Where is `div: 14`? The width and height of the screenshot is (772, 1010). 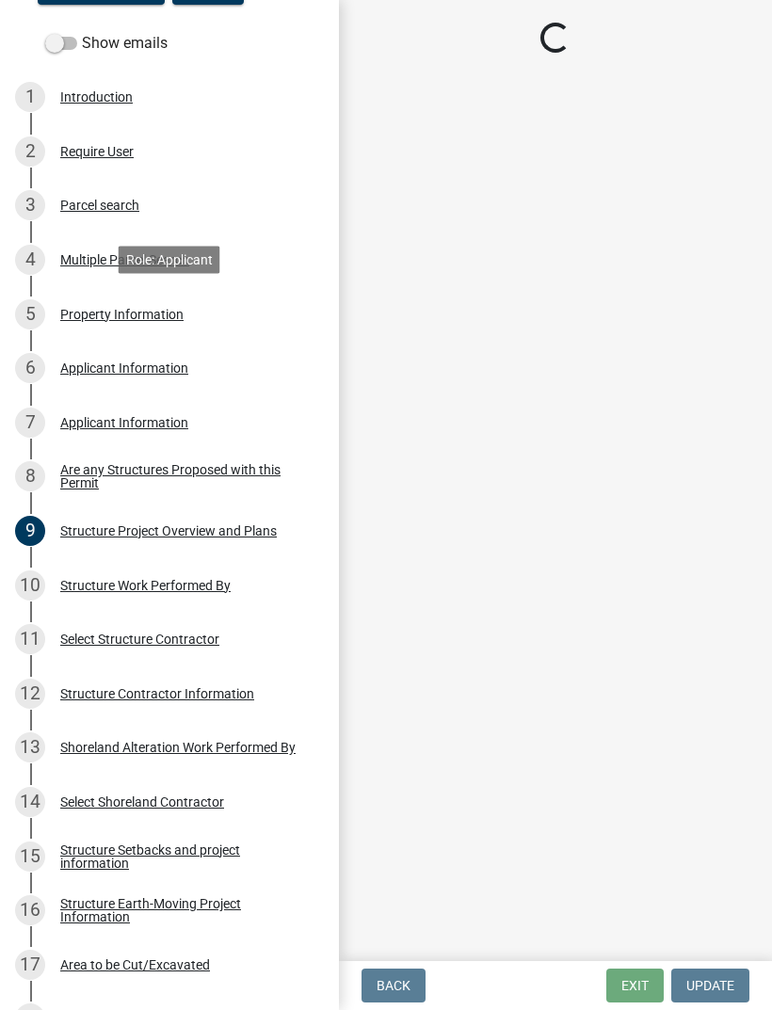 div: 14 is located at coordinates (30, 802).